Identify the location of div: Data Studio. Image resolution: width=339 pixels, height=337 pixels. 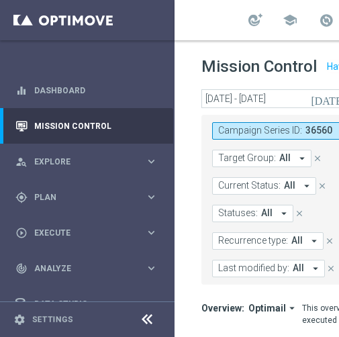
(80, 304).